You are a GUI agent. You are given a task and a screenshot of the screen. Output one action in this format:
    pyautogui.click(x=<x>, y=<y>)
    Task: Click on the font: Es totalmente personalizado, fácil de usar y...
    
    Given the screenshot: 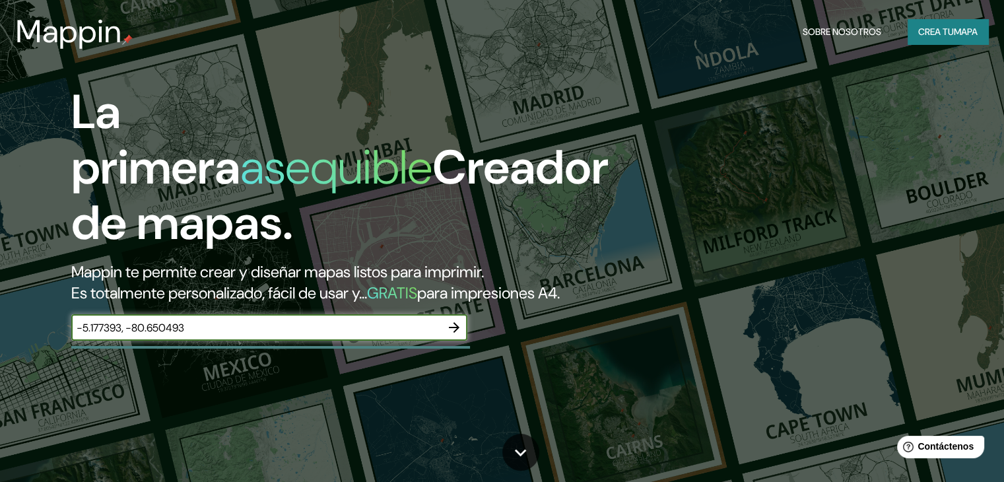 What is the action you would take?
    pyautogui.click(x=219, y=292)
    